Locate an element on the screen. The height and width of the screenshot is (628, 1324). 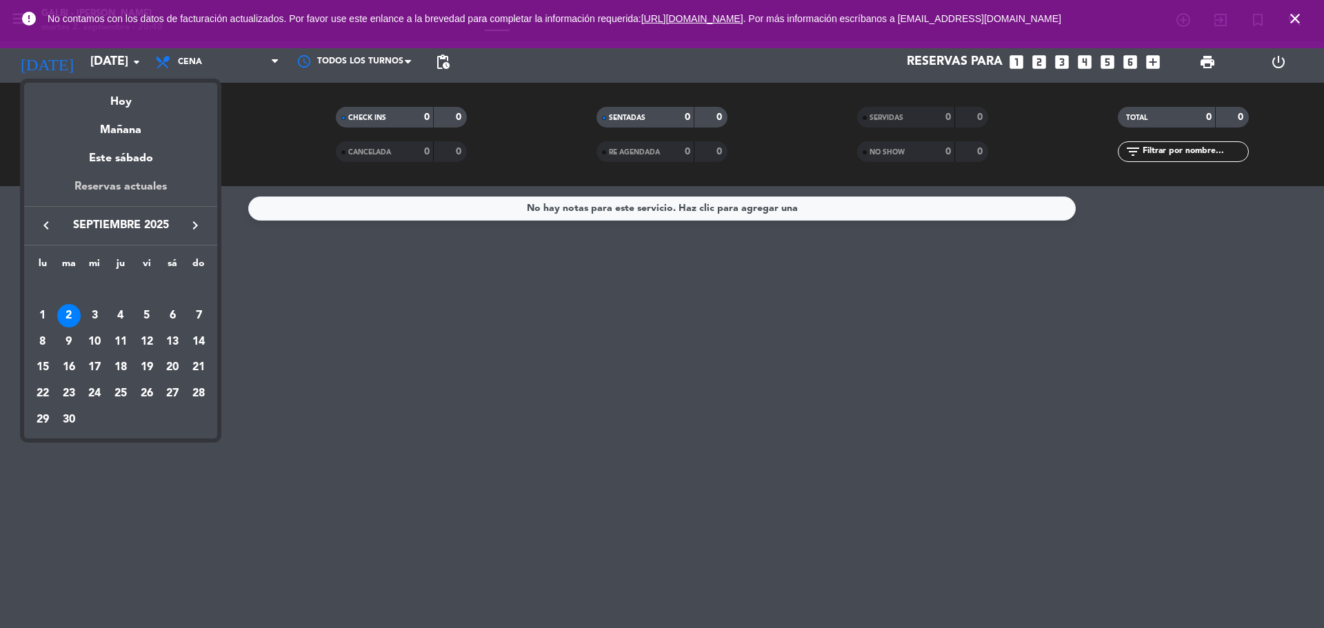
td: 27 de septiembre de 2025 is located at coordinates (173, 394).